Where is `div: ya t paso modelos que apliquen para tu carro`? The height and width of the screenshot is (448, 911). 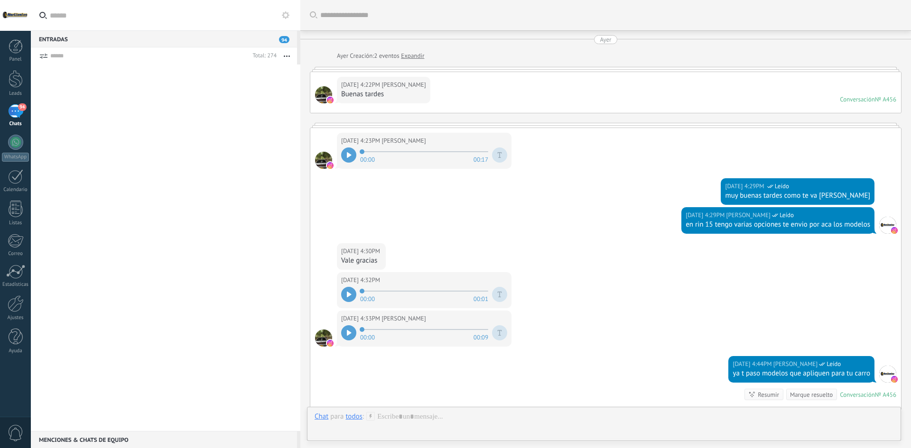 div: ya t paso modelos que apliquen para tu carro is located at coordinates (801, 374).